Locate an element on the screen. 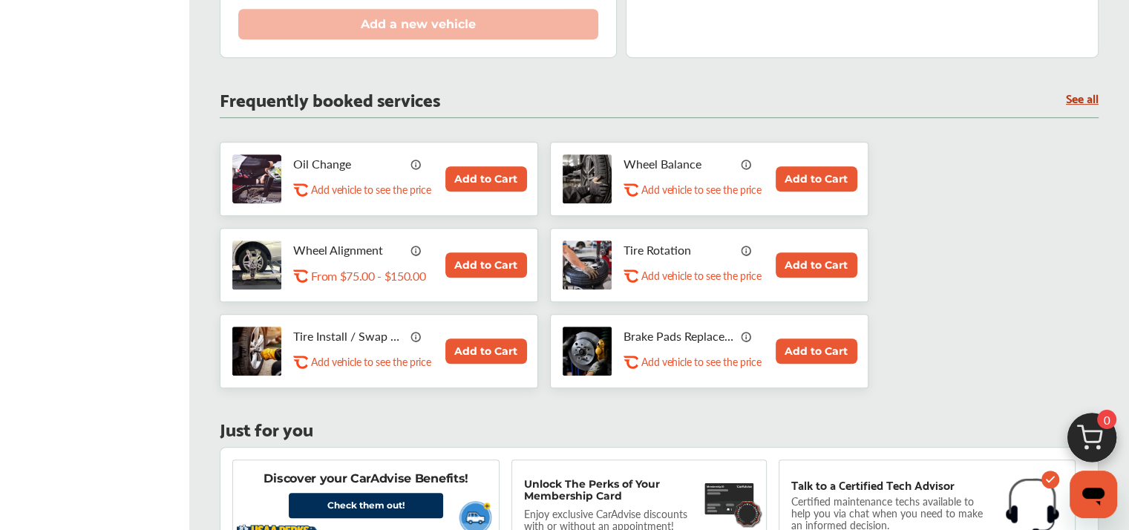 The image size is (1129, 530). p: Certified maintenance techs available to help you via chat when you need to make an informed deci... is located at coordinates (892, 513).